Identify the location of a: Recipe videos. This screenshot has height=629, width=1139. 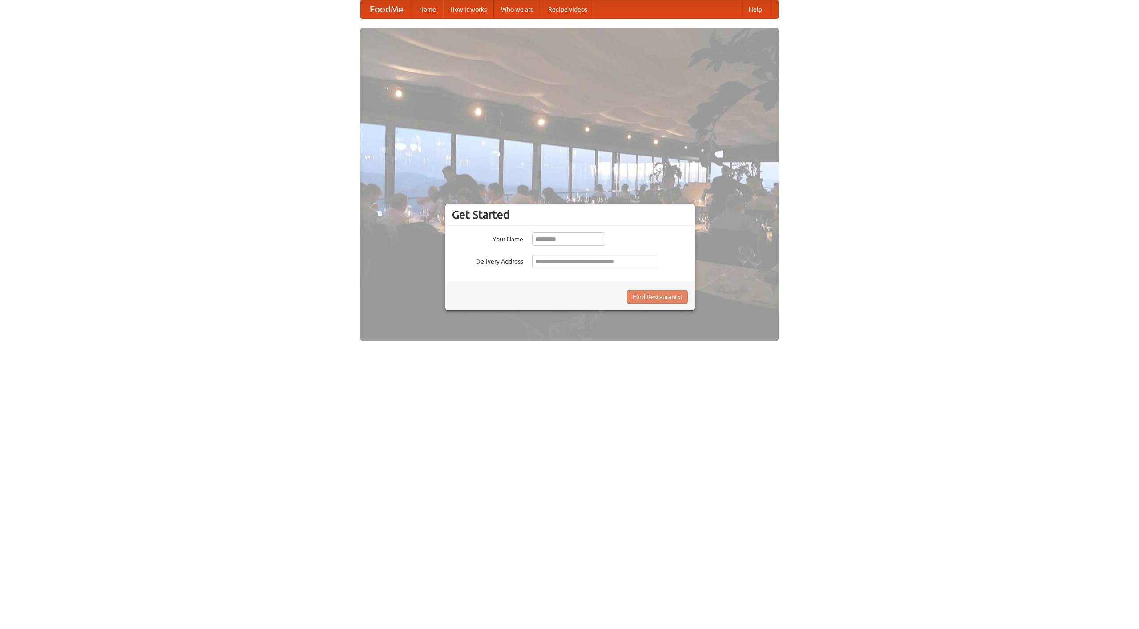
(568, 9).